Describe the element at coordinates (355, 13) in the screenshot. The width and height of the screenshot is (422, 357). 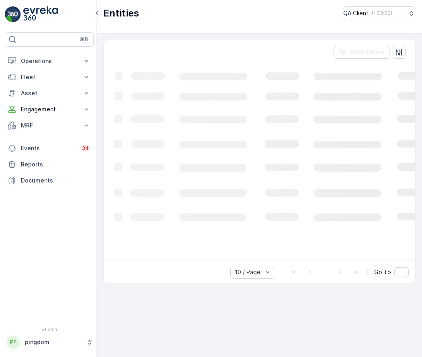
I see `p: QA Client` at that location.